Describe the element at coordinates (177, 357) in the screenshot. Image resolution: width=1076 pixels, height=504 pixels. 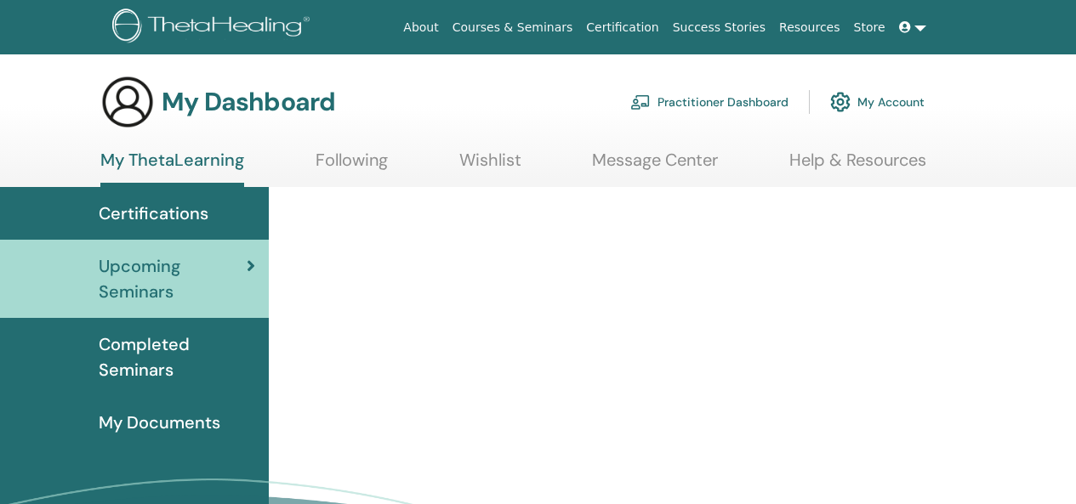
I see `span: Completed Seminars` at that location.